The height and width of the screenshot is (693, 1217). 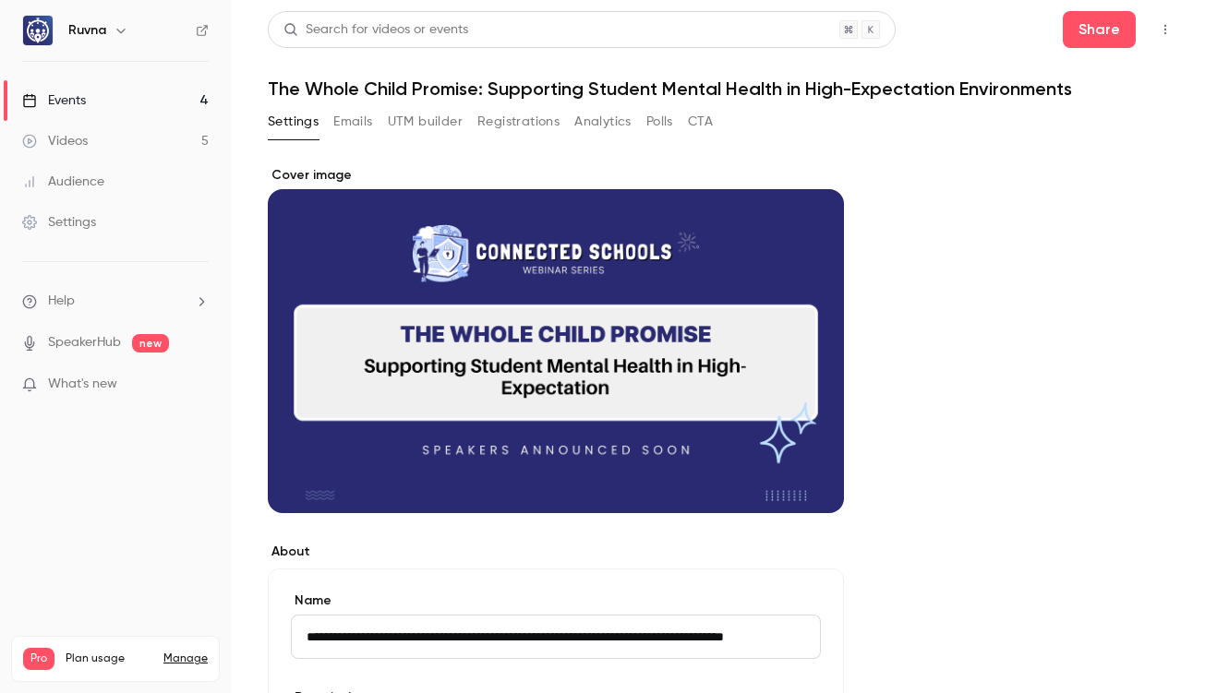 I want to click on div: Videos, so click(x=54, y=141).